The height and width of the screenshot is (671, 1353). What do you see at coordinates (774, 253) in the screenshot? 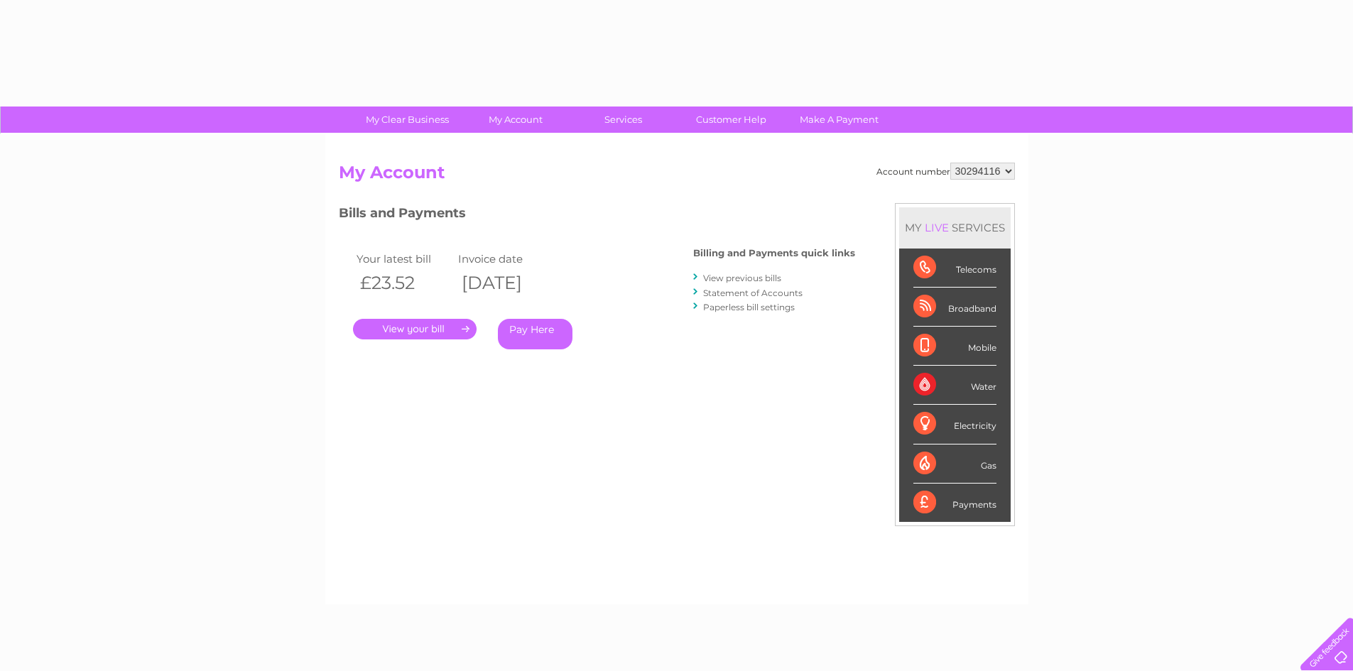
I see `h4: Billing and Payments quick links` at bounding box center [774, 253].